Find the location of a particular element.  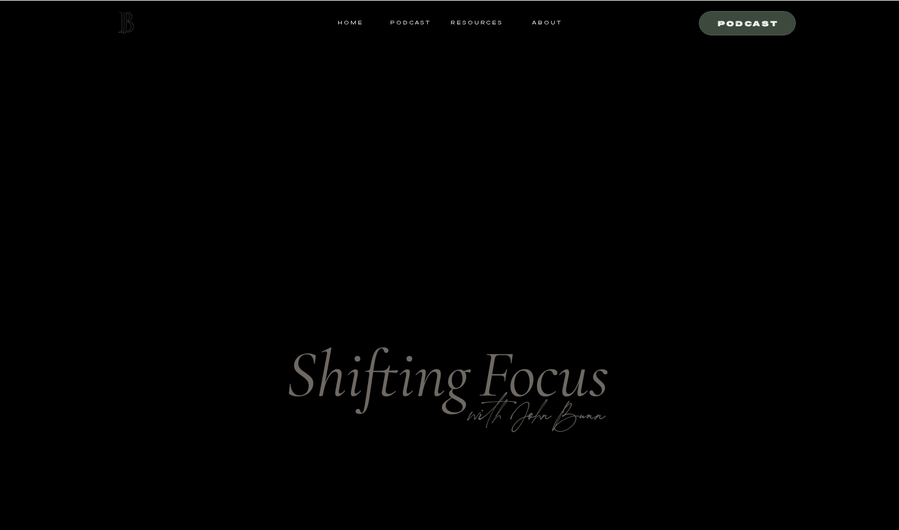

nav: HOME is located at coordinates (350, 23).